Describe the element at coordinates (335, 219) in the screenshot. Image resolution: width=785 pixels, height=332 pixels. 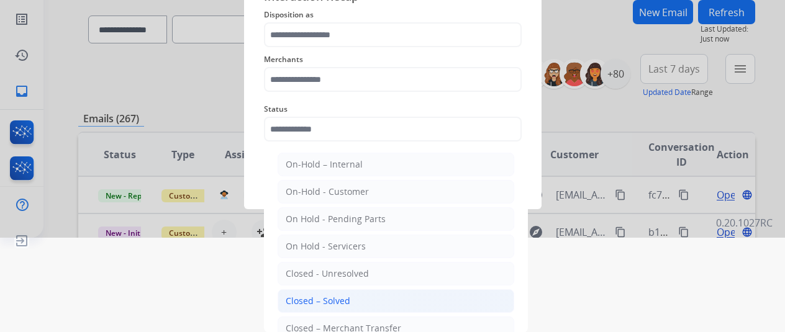
I see `div: On Hold - Pending Parts` at that location.